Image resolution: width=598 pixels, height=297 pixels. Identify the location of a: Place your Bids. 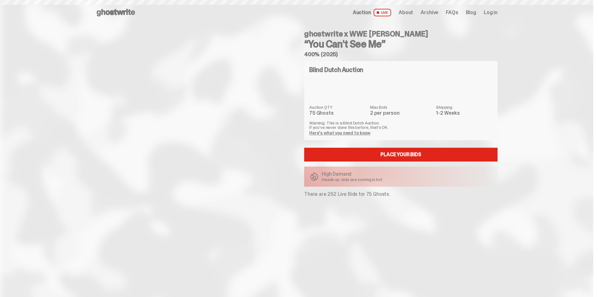
(401, 154).